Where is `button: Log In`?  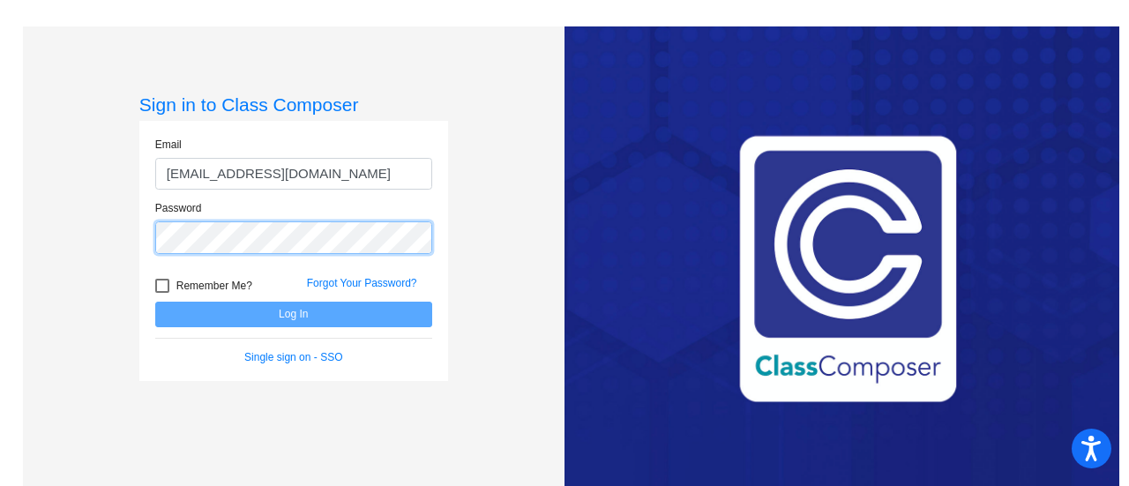
button: Log In is located at coordinates (294, 314).